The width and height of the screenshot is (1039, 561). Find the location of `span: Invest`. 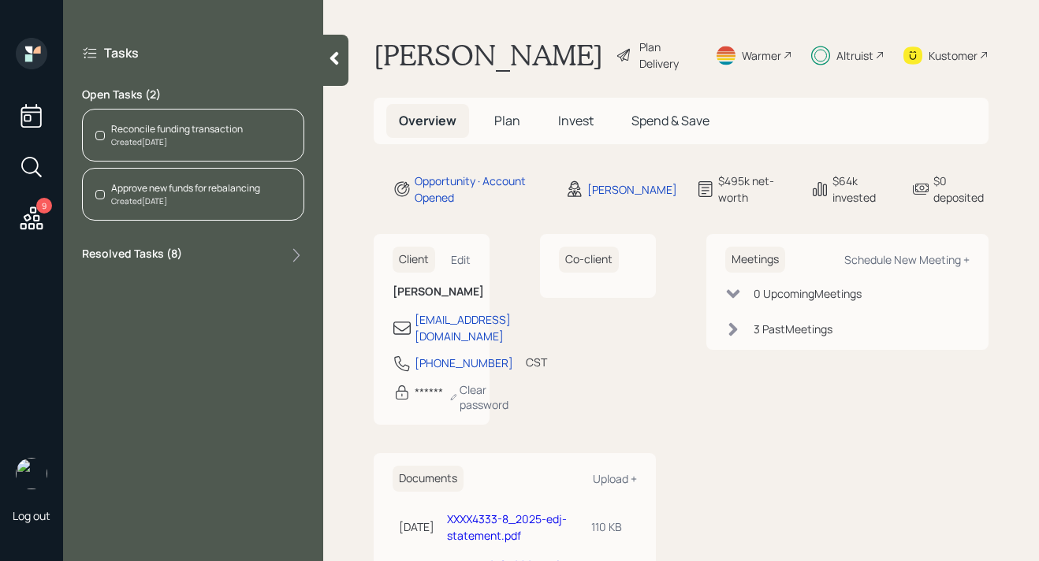

span: Invest is located at coordinates (575, 121).